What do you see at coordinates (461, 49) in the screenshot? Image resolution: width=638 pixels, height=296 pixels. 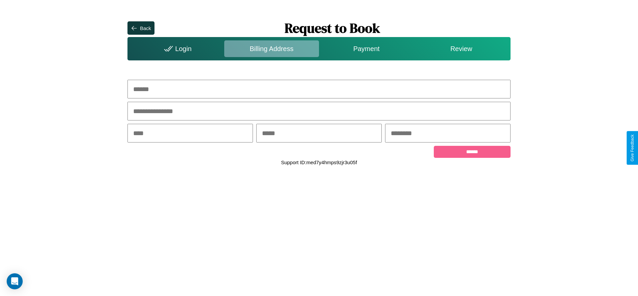 I see `div: Review` at bounding box center [461, 49].